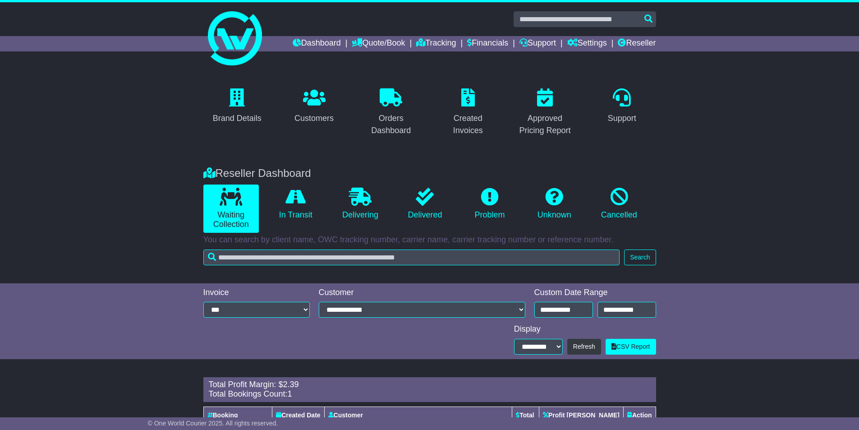 The width and height of the screenshot is (859, 430). Describe the element at coordinates (487, 44) in the screenshot. I see `a: Financials` at that location.